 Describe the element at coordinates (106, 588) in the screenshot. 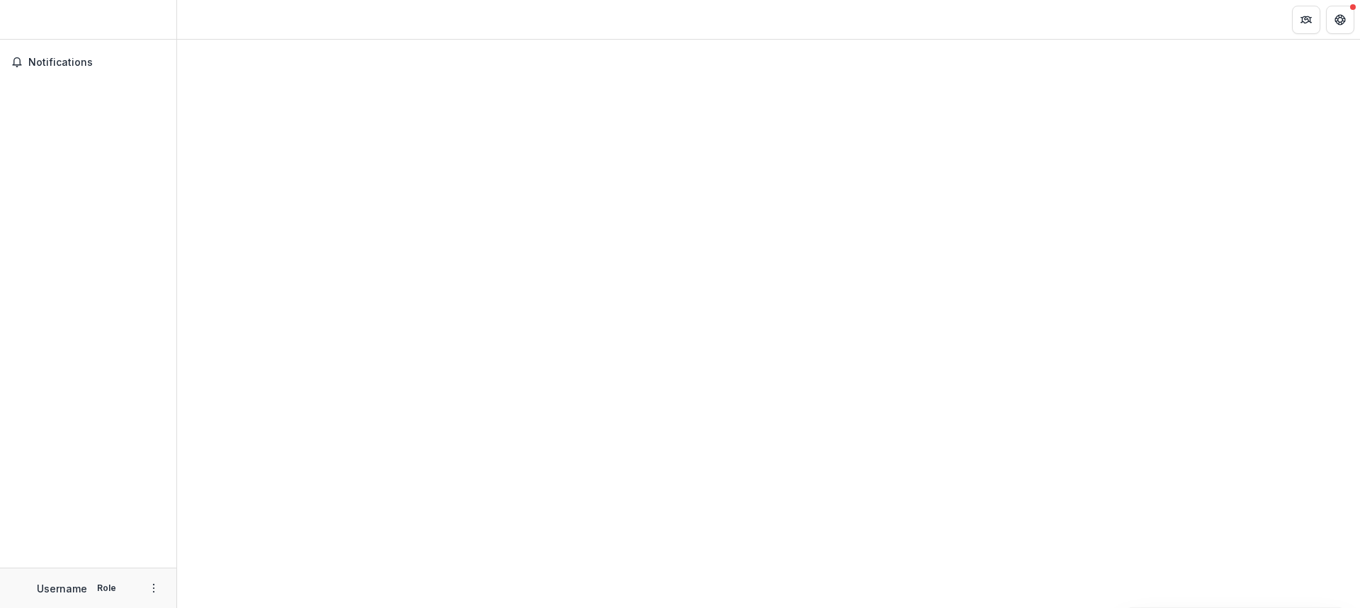

I see `p: Role` at that location.